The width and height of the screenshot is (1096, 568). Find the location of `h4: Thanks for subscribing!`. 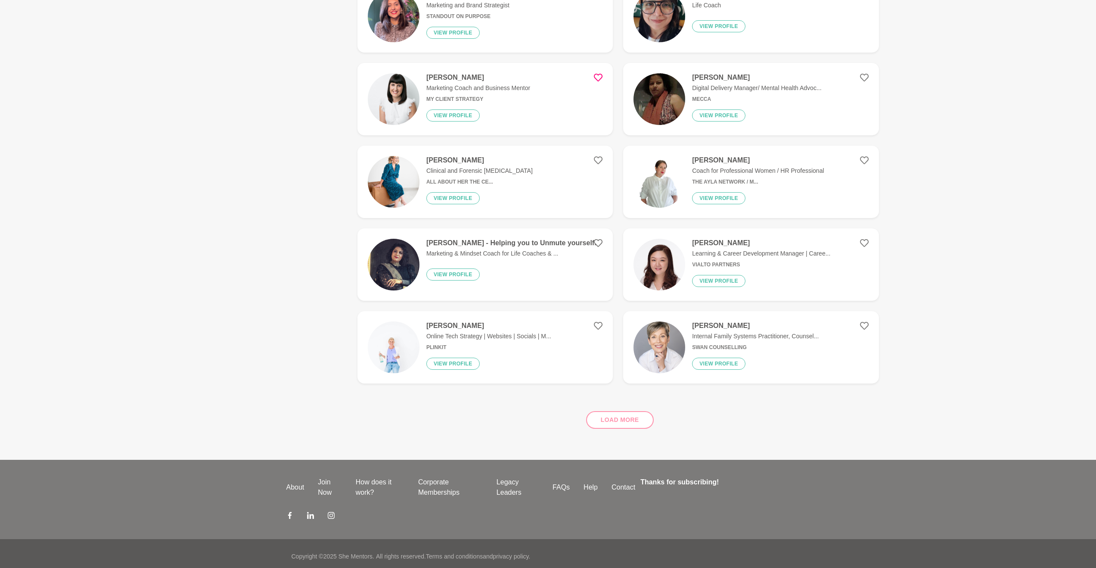

h4: Thanks for subscribing! is located at coordinates (722, 482).